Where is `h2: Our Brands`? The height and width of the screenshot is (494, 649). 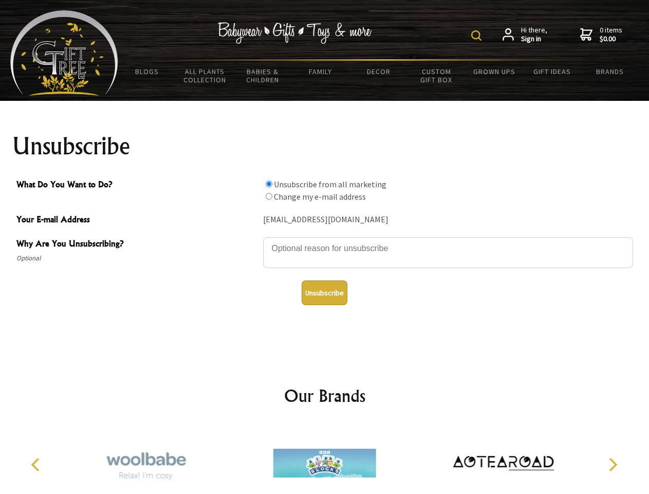
h2: Our Brands is located at coordinates (325, 395).